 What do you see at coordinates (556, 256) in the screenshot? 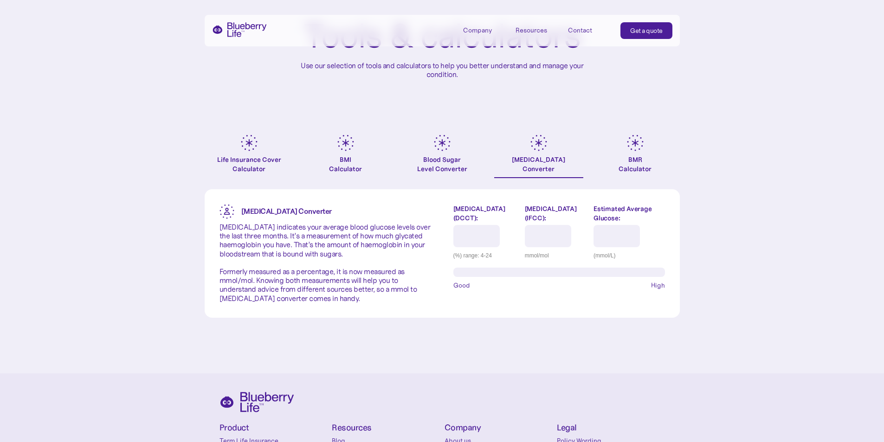
I see `div: mmol/mol` at bounding box center [556, 256].